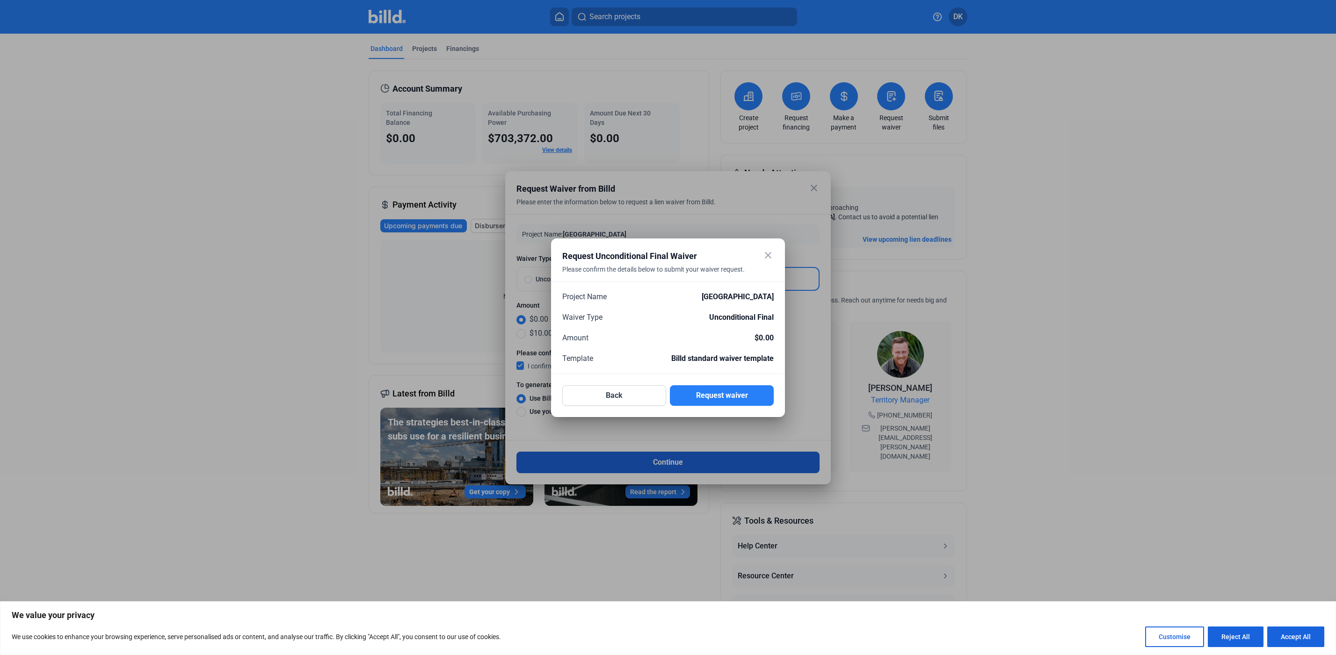  Describe the element at coordinates (668, 616) in the screenshot. I see `p: We value your privacy` at that location.